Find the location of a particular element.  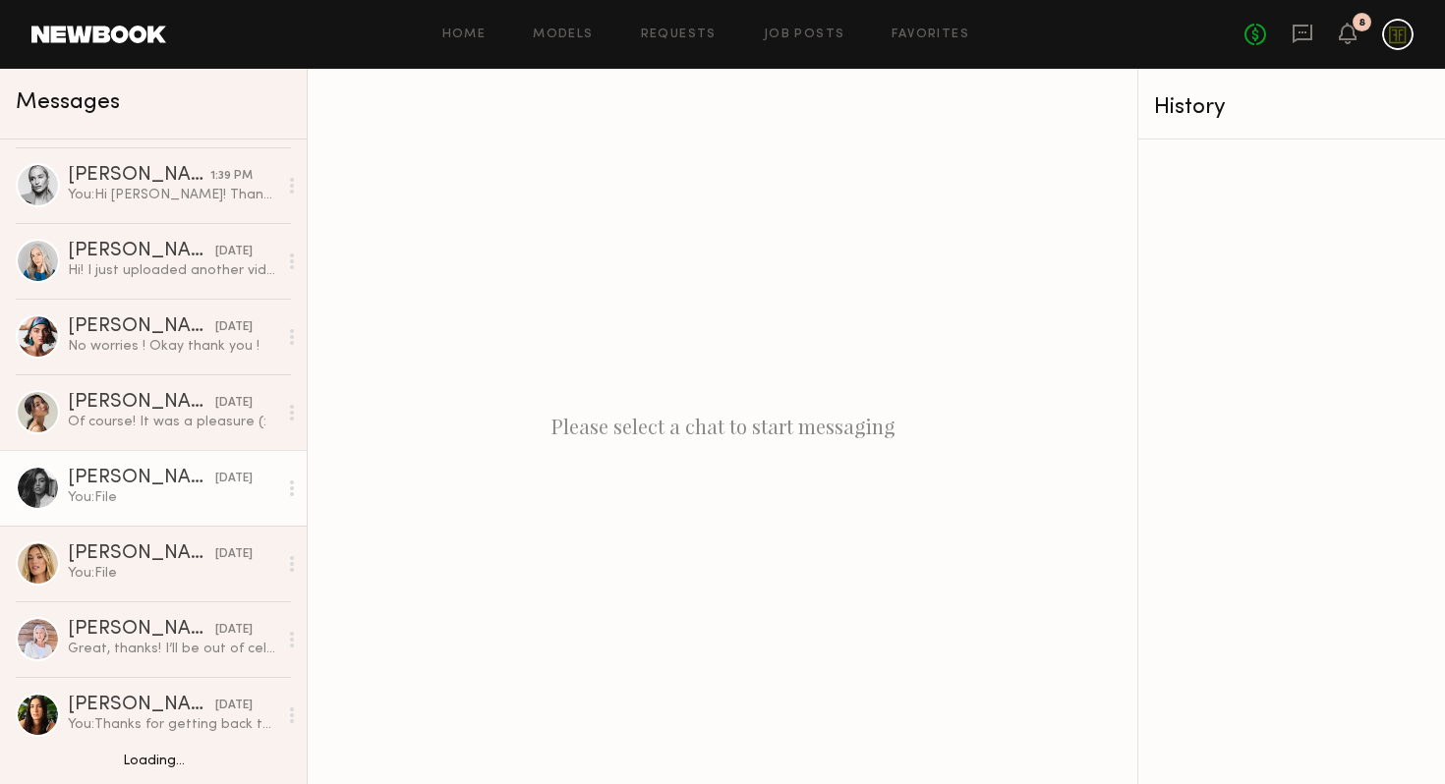

a: Favorites is located at coordinates (930, 34).